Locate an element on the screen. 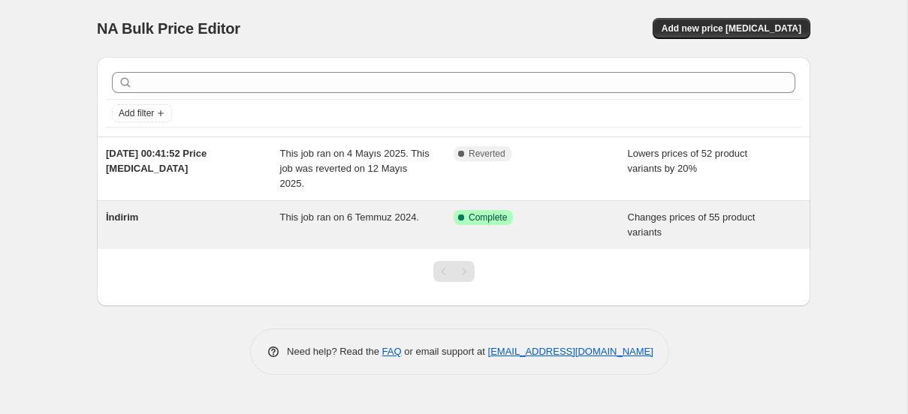 The width and height of the screenshot is (908, 414). span: or email support at is located at coordinates (444, 351).